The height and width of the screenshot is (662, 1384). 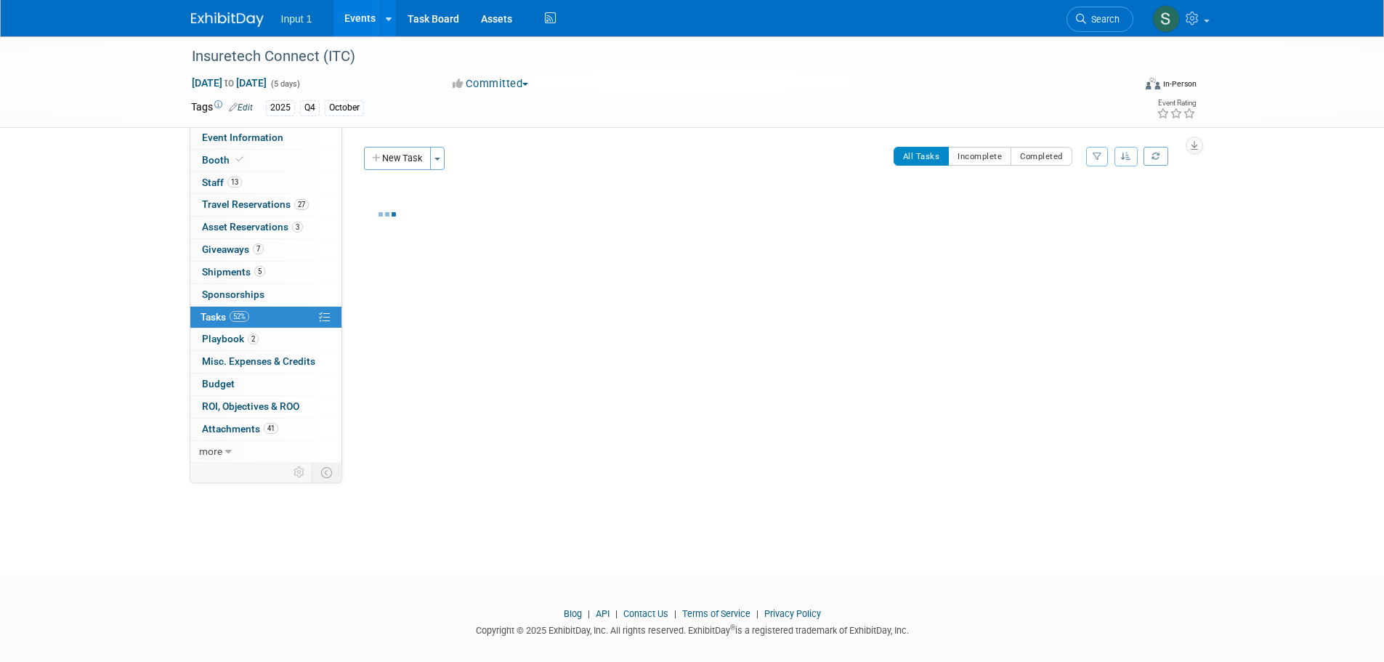 I want to click on img: Susan Stout, so click(x=1166, y=19).